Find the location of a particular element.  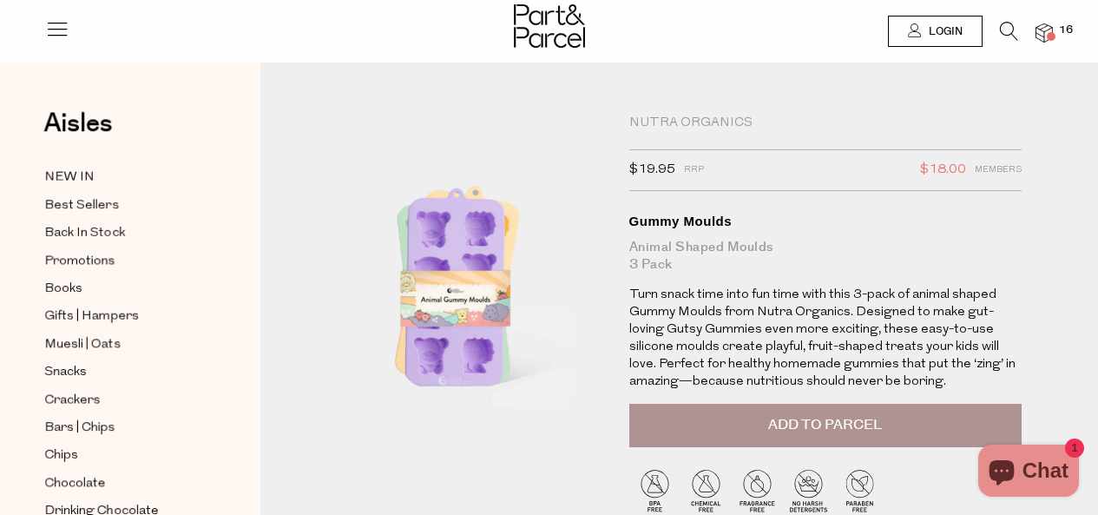

span: Crackers is located at coordinates (72, 400).